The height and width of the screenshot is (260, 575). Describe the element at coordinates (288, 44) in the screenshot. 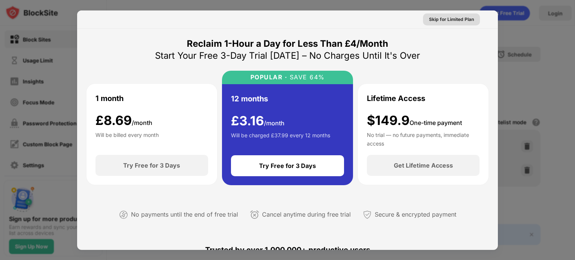

I see `div: Reclaim 1-Hour a Day for Less Than £4/Month` at that location.